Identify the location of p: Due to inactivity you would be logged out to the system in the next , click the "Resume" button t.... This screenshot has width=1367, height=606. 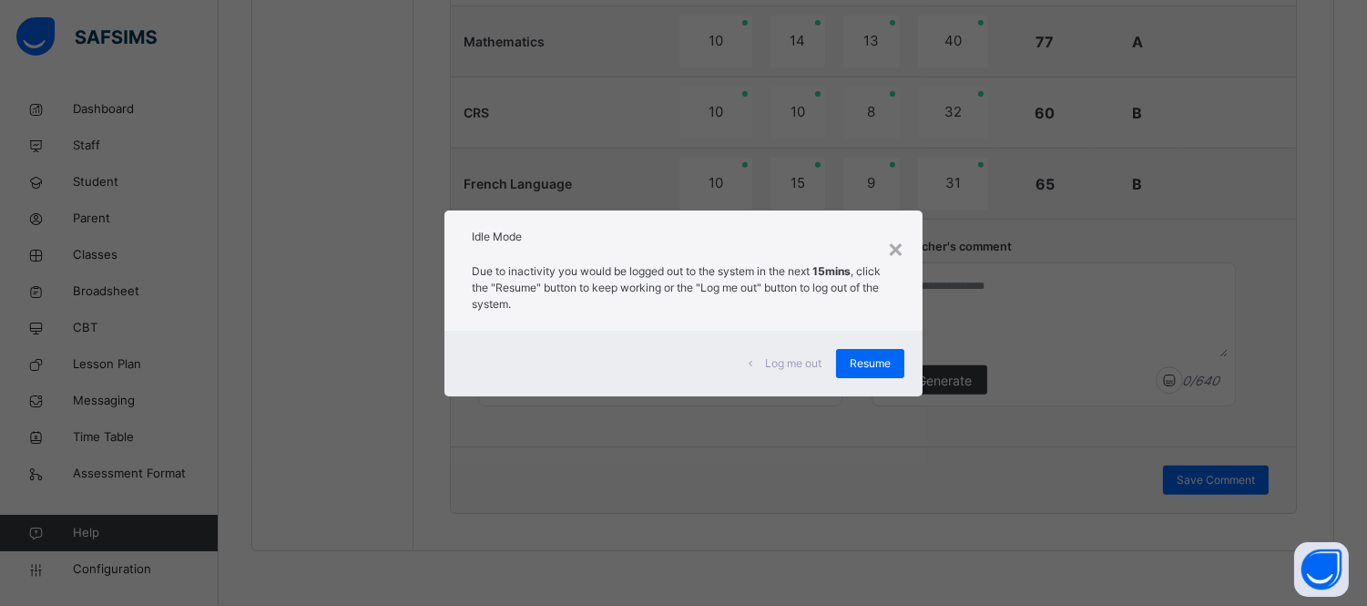
(683, 288).